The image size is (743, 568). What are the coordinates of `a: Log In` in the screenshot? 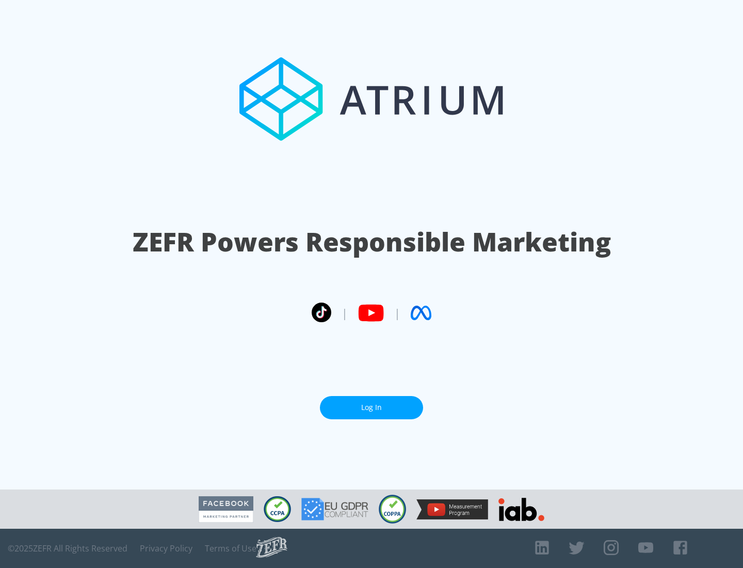 It's located at (372, 407).